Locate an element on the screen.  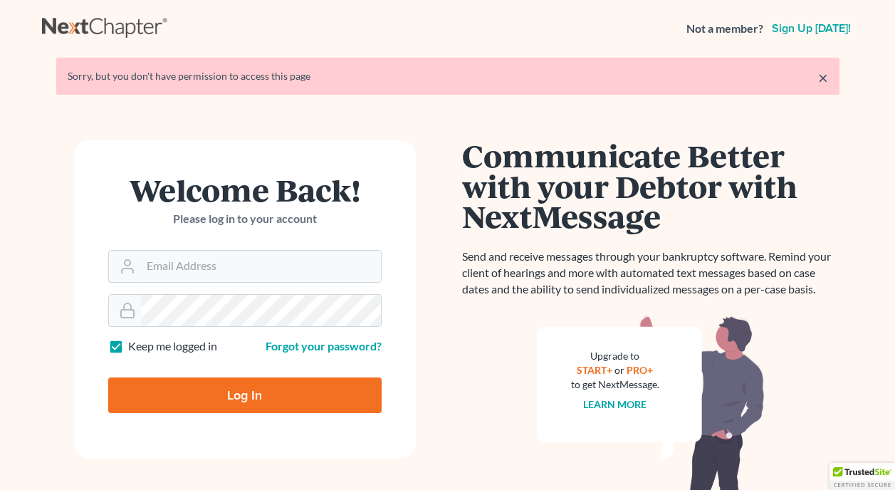
input: Log In is located at coordinates (245, 395).